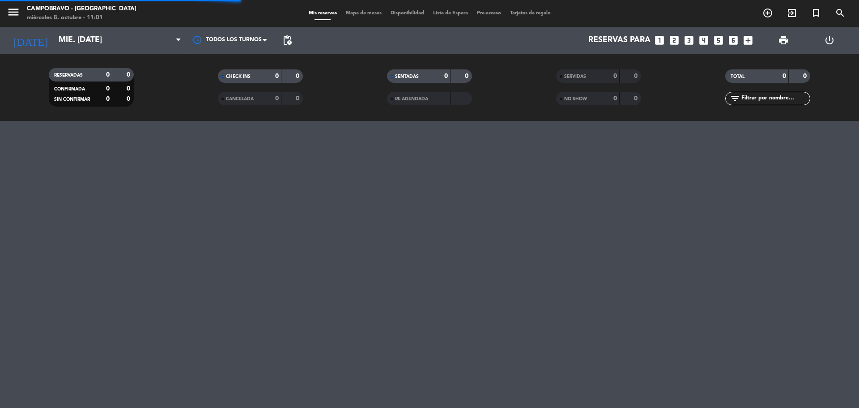 The height and width of the screenshot is (408, 859). I want to click on i: turned_in_not, so click(816, 13).